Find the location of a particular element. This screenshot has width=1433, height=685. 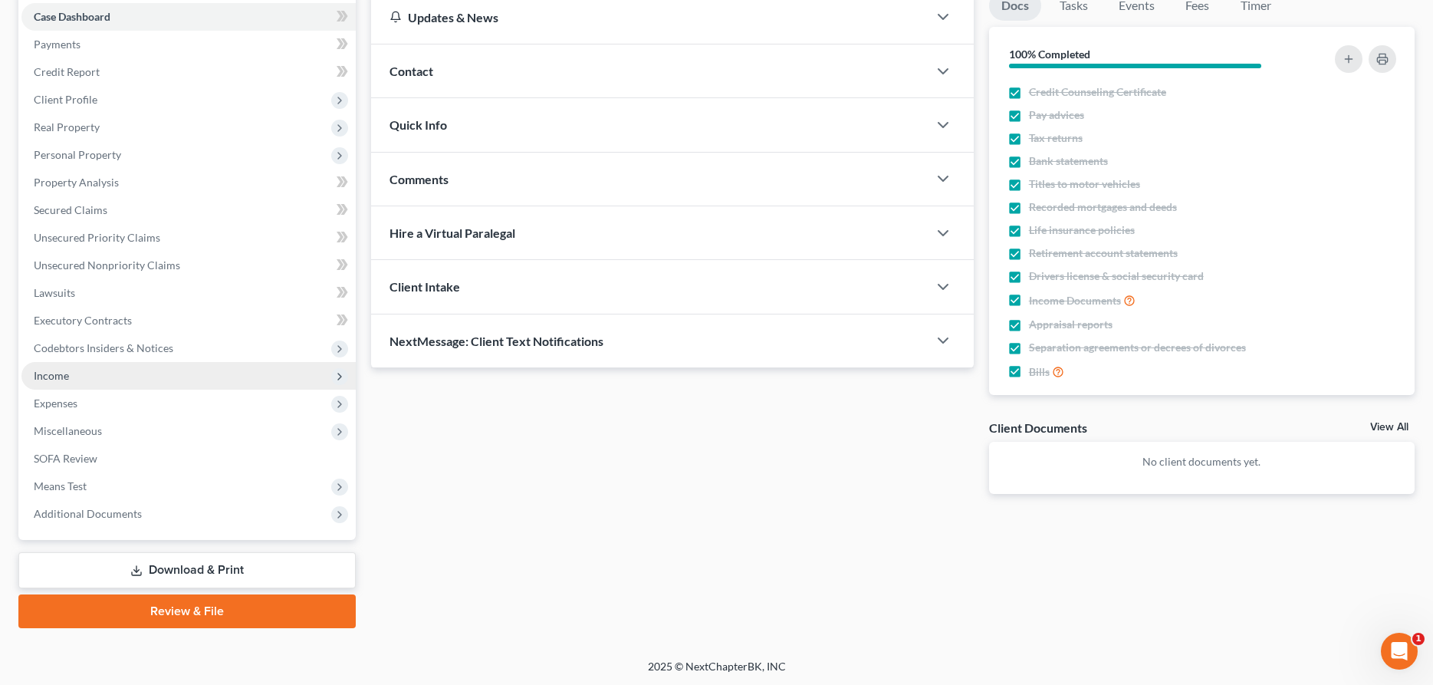

a: Unsecured Priority Claims is located at coordinates (189, 238).